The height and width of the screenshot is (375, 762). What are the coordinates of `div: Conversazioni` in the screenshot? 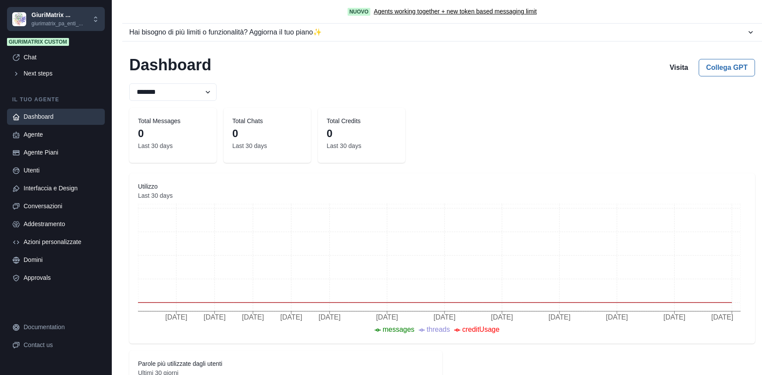 It's located at (62, 206).